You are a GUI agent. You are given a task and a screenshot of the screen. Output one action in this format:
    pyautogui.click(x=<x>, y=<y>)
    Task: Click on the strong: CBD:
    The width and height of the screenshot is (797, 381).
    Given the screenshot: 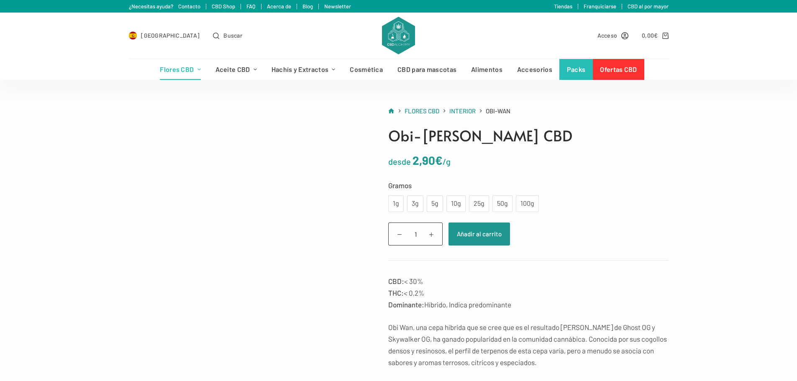 What is the action you would take?
    pyautogui.click(x=396, y=281)
    